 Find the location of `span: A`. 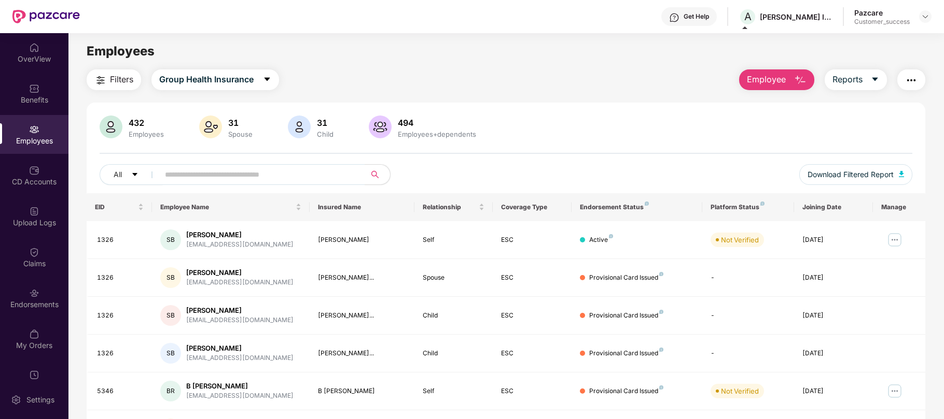

span: A is located at coordinates (748, 17).